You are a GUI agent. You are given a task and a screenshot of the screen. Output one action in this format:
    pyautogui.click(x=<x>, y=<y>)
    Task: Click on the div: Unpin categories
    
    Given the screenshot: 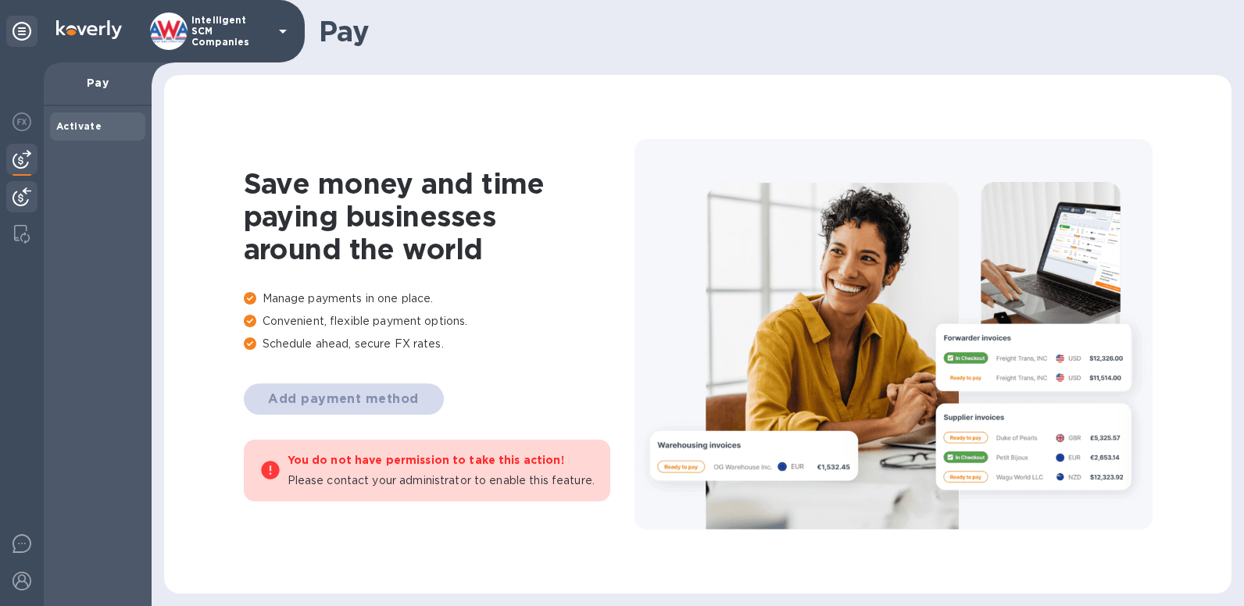 What is the action you would take?
    pyautogui.click(x=22, y=31)
    